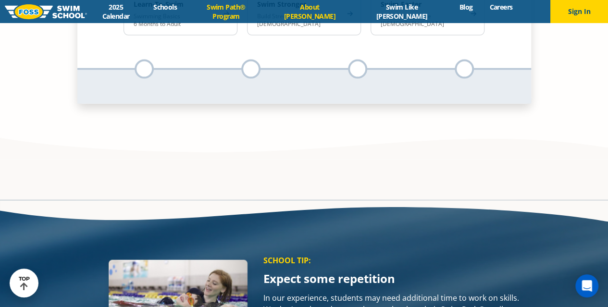 This screenshot has width=608, height=307. Describe the element at coordinates (24, 283) in the screenshot. I see `div: TOP` at that location.